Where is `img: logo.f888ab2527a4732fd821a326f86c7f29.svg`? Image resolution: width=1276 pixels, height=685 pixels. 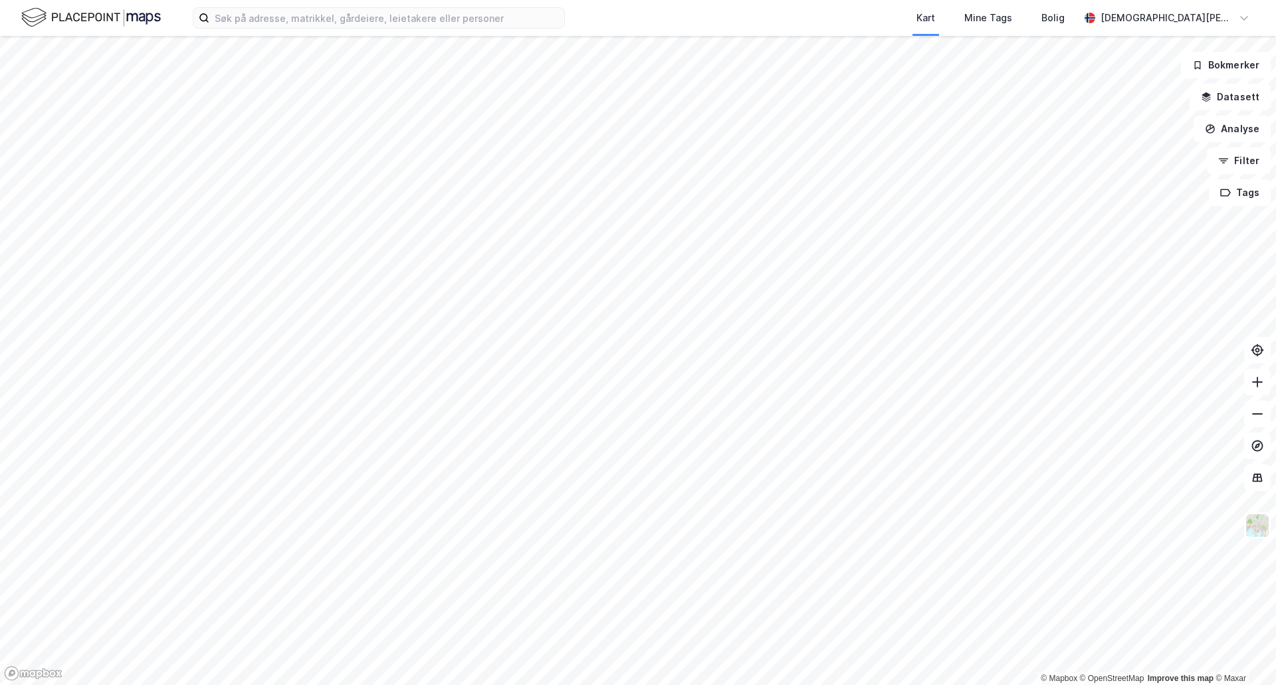 img: logo.f888ab2527a4732fd821a326f86c7f29.svg is located at coordinates (91, 17).